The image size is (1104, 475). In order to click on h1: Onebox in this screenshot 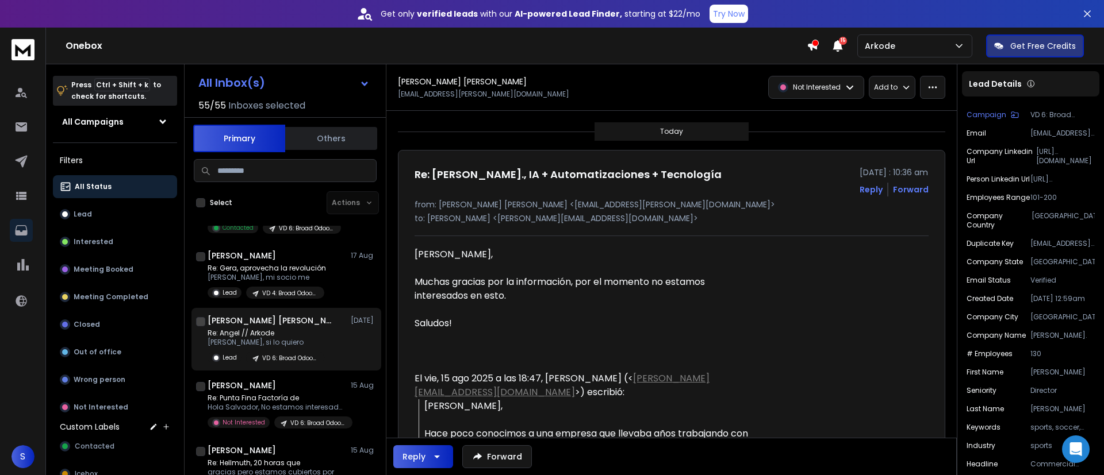, I will do `click(436, 46)`.